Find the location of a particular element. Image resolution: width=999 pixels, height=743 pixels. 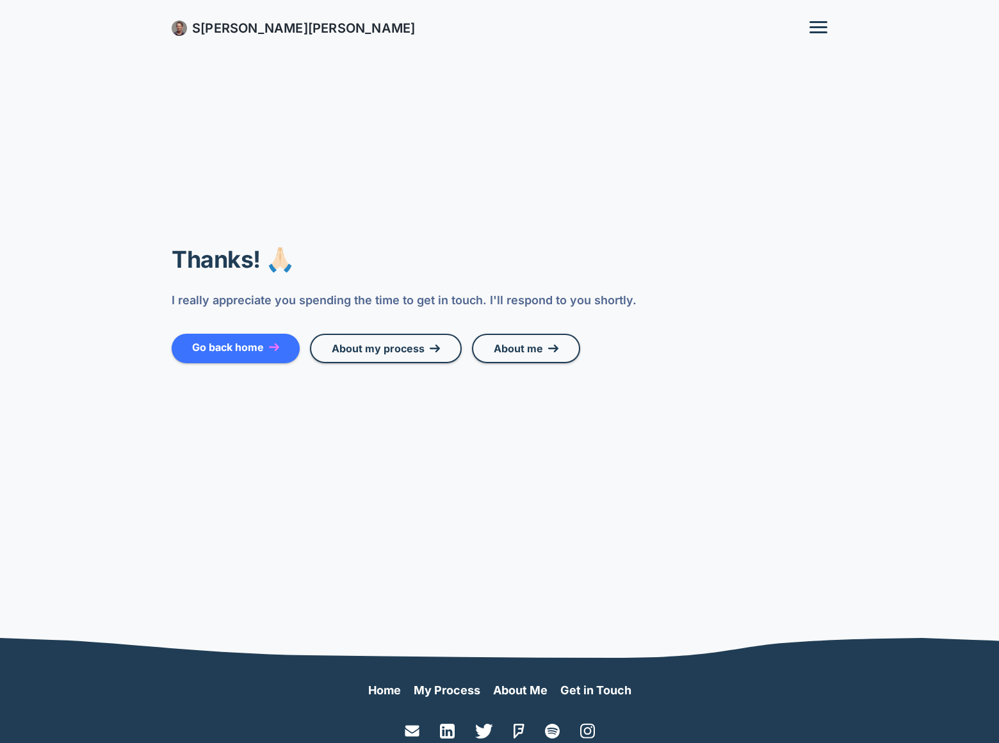

a: About my process is located at coordinates (385, 348).